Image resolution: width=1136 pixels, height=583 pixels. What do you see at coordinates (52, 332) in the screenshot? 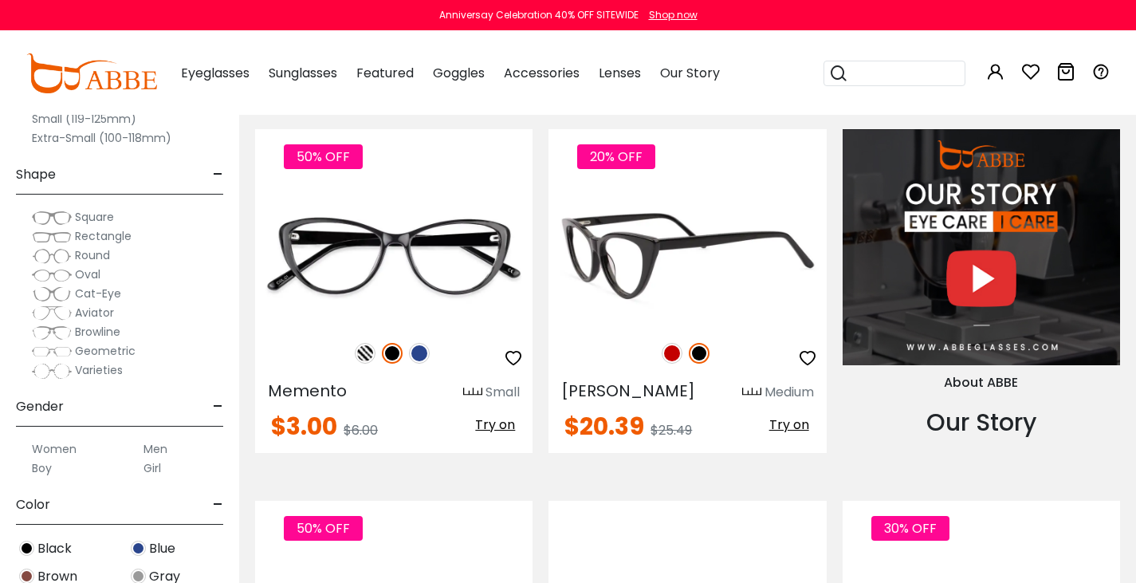
I see `img: Browline.png` at bounding box center [52, 332].